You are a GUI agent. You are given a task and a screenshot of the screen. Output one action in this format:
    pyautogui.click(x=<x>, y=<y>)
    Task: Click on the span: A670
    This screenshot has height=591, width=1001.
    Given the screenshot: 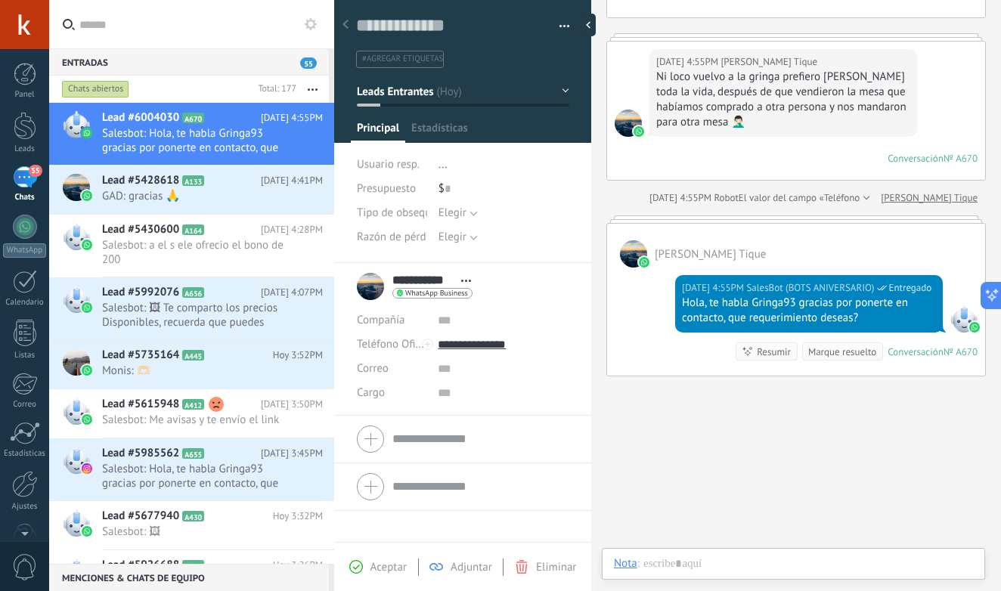 What is the action you would take?
    pyautogui.click(x=193, y=118)
    